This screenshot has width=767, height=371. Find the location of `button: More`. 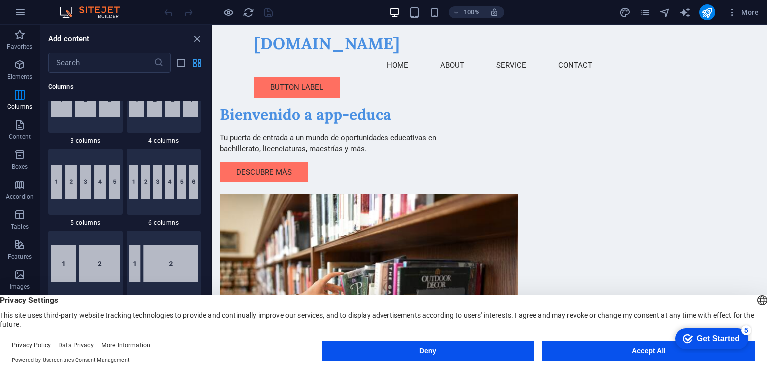

button: More is located at coordinates (743, 12).